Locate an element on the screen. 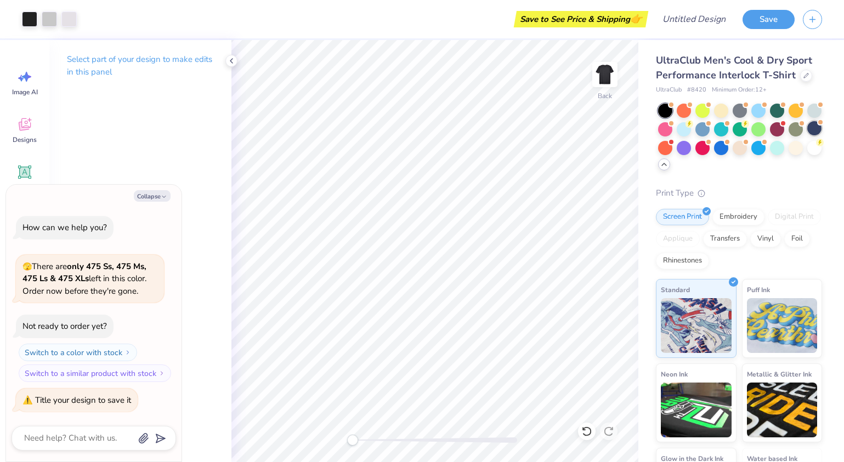 This screenshot has height=462, width=844. p: Select part of your design to make edits in this panel is located at coordinates (140, 66).